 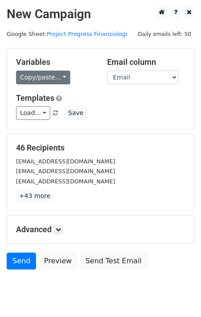 I want to click on h5: Email column, so click(x=146, y=62).